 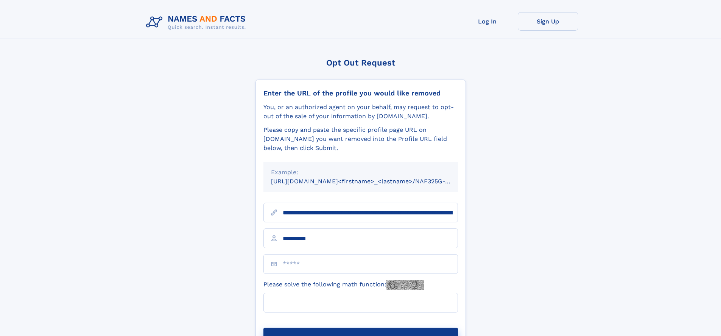 I want to click on div: You, or an authorized agent on your behalf, may request to opt-out of the sale of your informatio..., so click(x=361, y=112).